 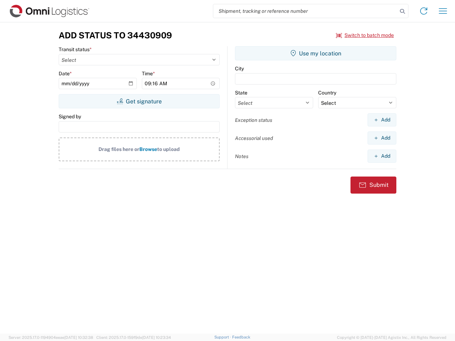 What do you see at coordinates (327, 93) in the screenshot?
I see `label: Country` at bounding box center [327, 93].